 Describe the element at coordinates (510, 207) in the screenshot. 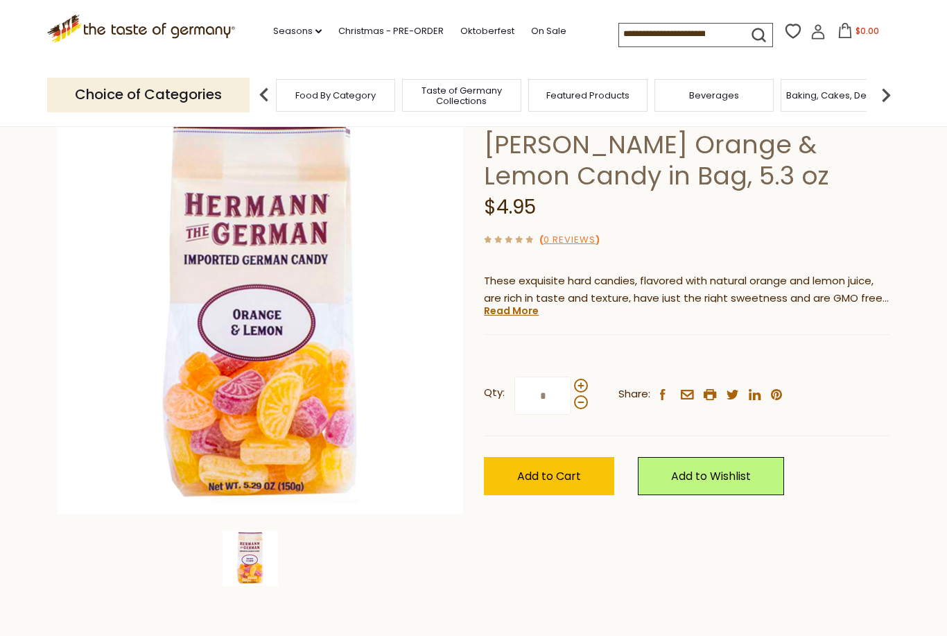

I see `span: $4.95` at that location.